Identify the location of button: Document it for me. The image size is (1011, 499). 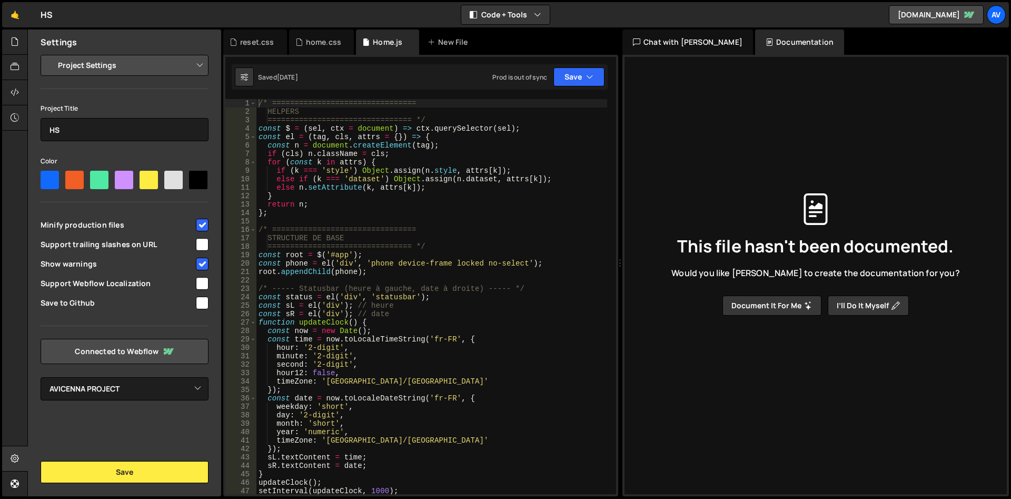
(772, 305).